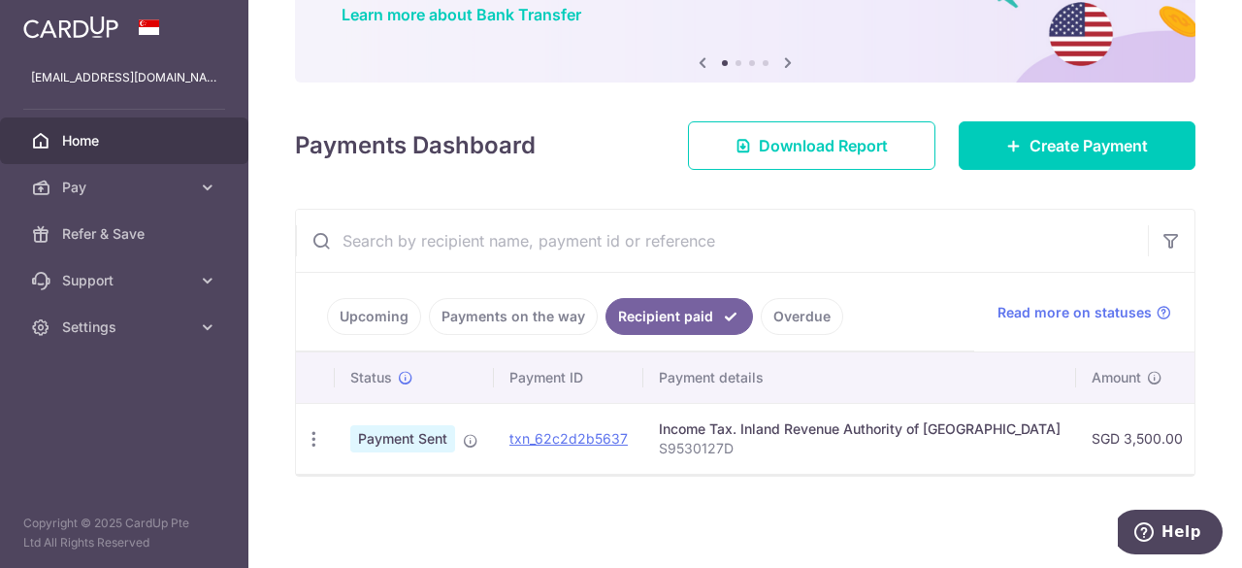 The image size is (1242, 568). What do you see at coordinates (860, 377) in the screenshot?
I see `th: Payment details` at bounding box center [860, 377].